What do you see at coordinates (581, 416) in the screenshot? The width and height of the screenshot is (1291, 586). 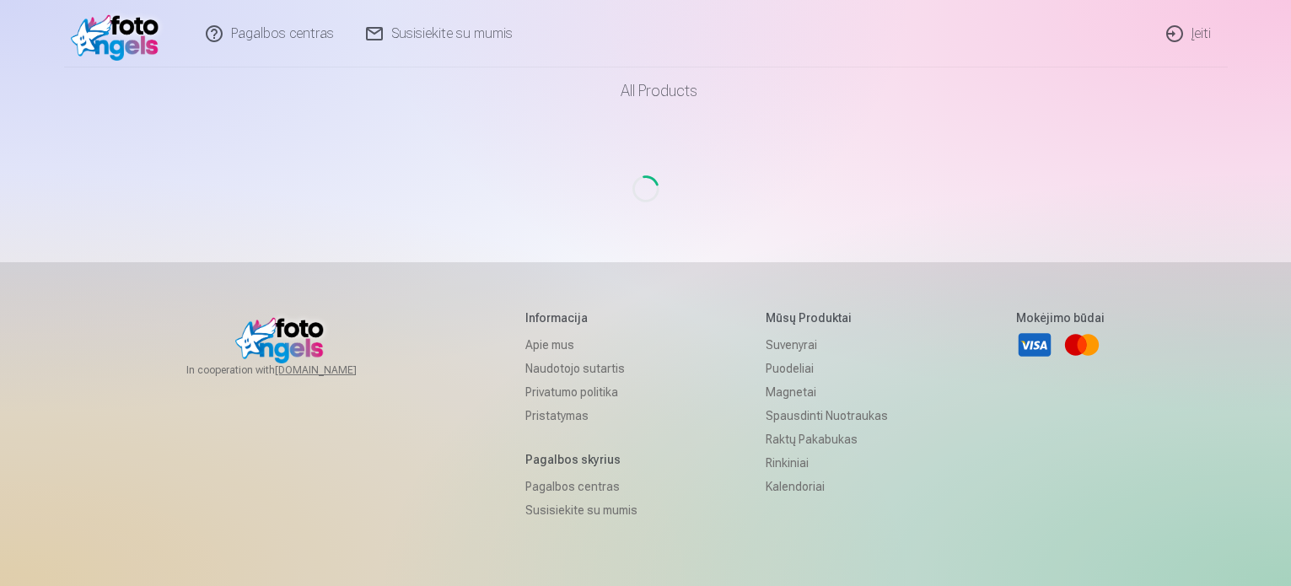 I see `a: Pristatymas` at bounding box center [581, 416].